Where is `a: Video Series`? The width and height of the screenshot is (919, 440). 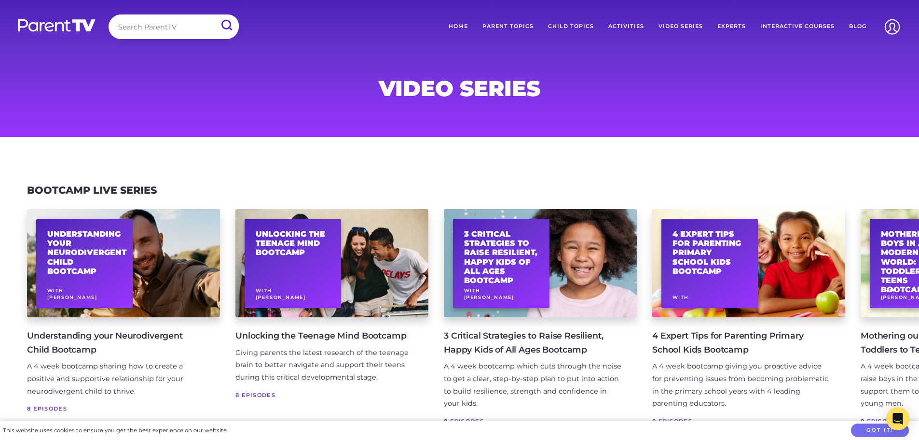 a: Video Series is located at coordinates (681, 27).